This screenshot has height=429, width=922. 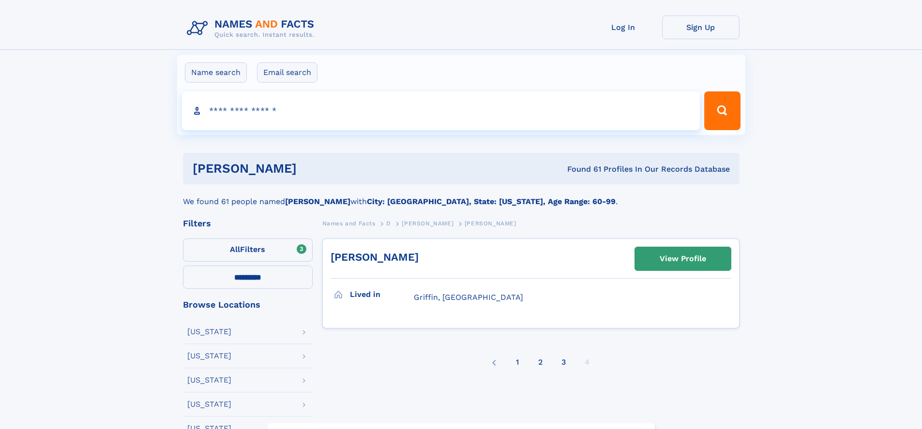 What do you see at coordinates (494, 363) in the screenshot?
I see `a: Previous` at bounding box center [494, 363].